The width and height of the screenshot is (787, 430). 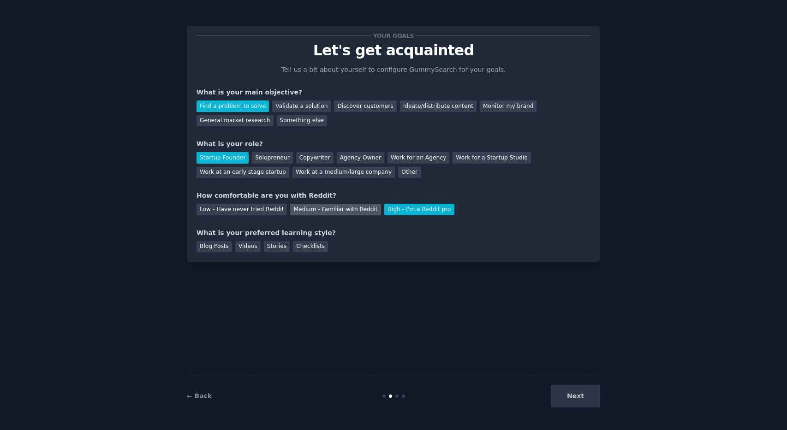 What do you see at coordinates (301, 106) in the screenshot?
I see `div: Validate a solution` at bounding box center [301, 106].